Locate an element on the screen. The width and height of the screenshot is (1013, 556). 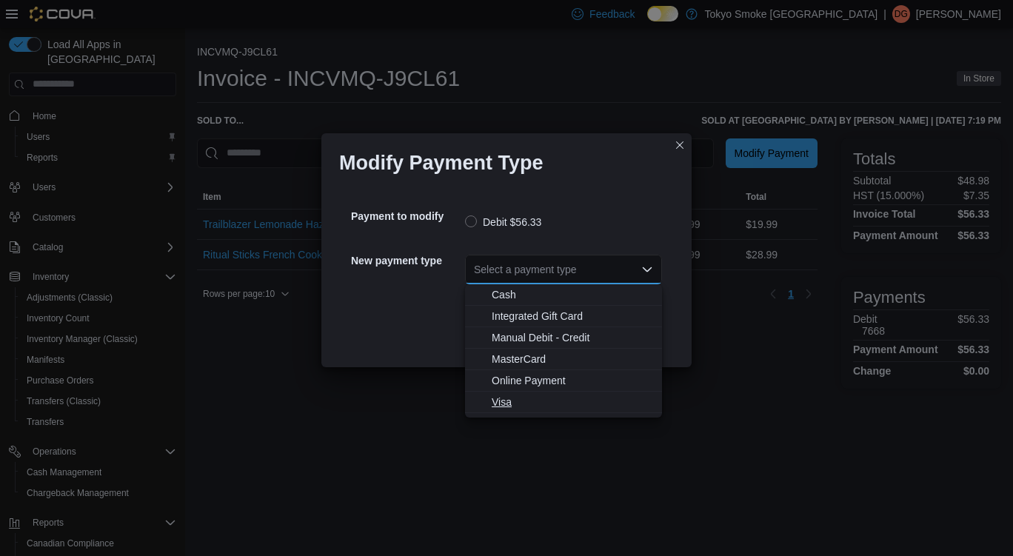
span: Integrated Gift Card is located at coordinates (572, 316).